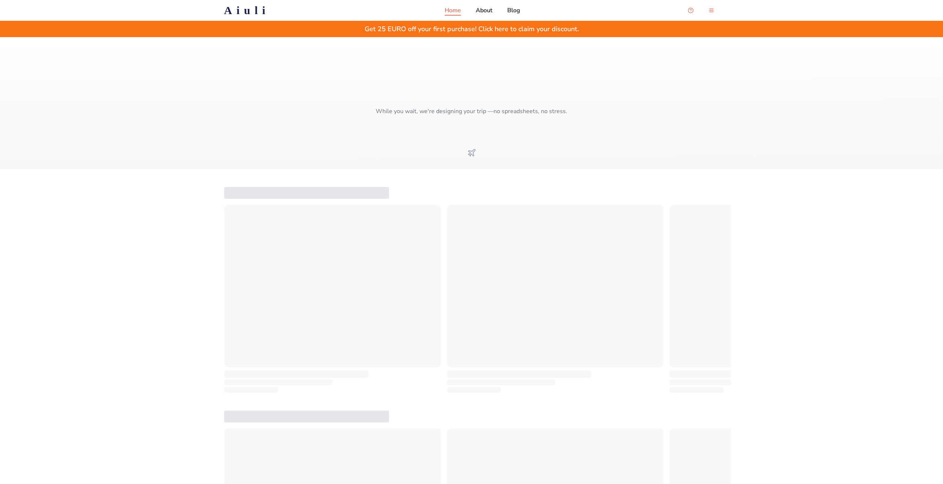 This screenshot has width=943, height=484. I want to click on button: menu-button, so click(712, 10).